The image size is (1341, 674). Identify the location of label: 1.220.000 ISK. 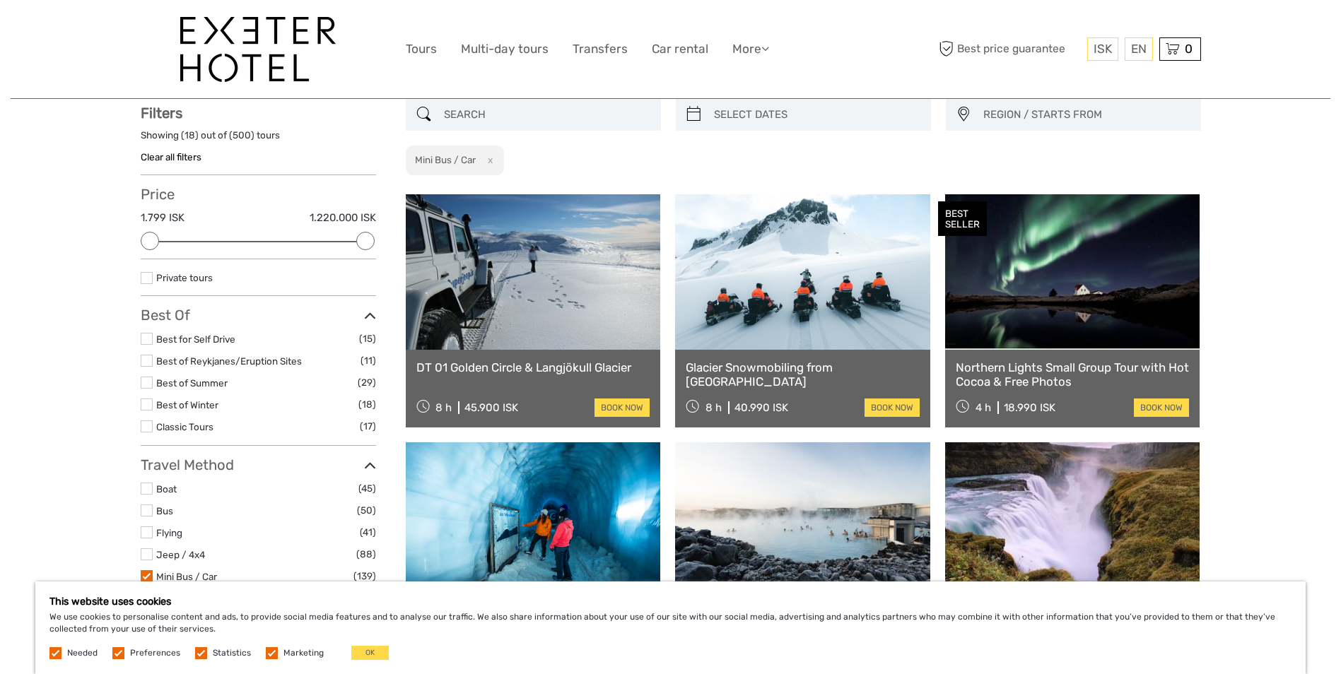
(343, 218).